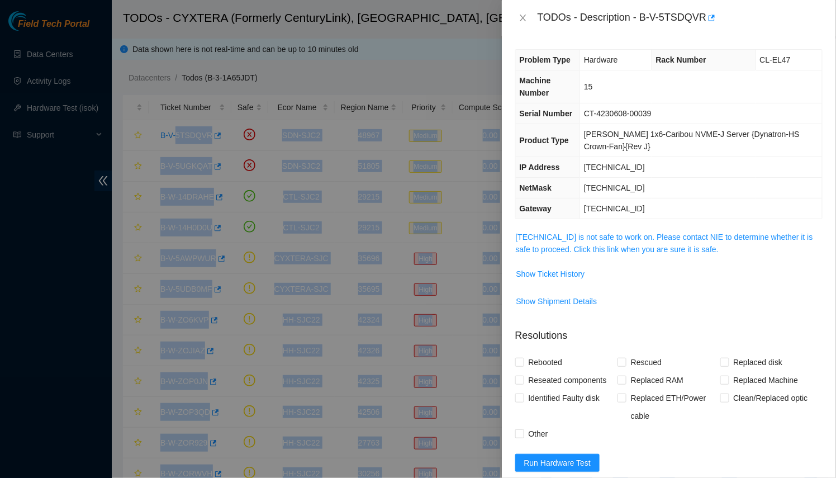 Image resolution: width=836 pixels, height=478 pixels. I want to click on button: Close, so click(523, 18).